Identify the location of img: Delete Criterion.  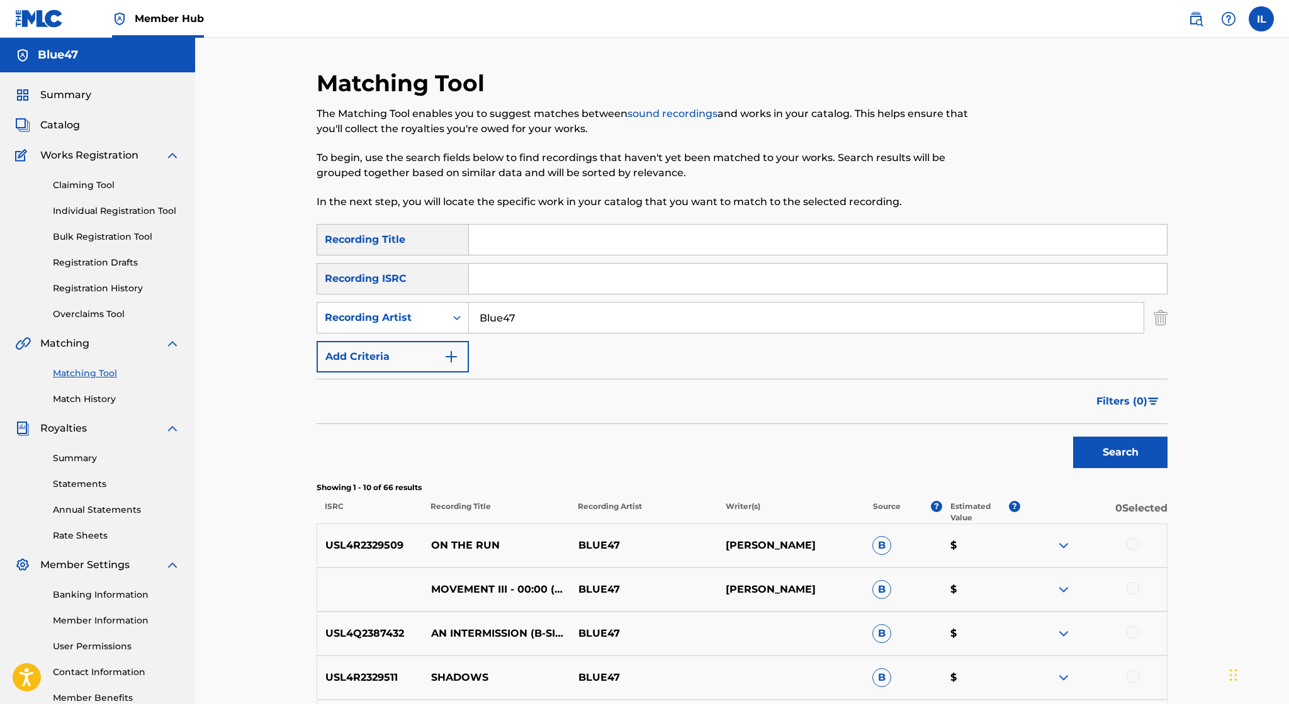
(1160, 318).